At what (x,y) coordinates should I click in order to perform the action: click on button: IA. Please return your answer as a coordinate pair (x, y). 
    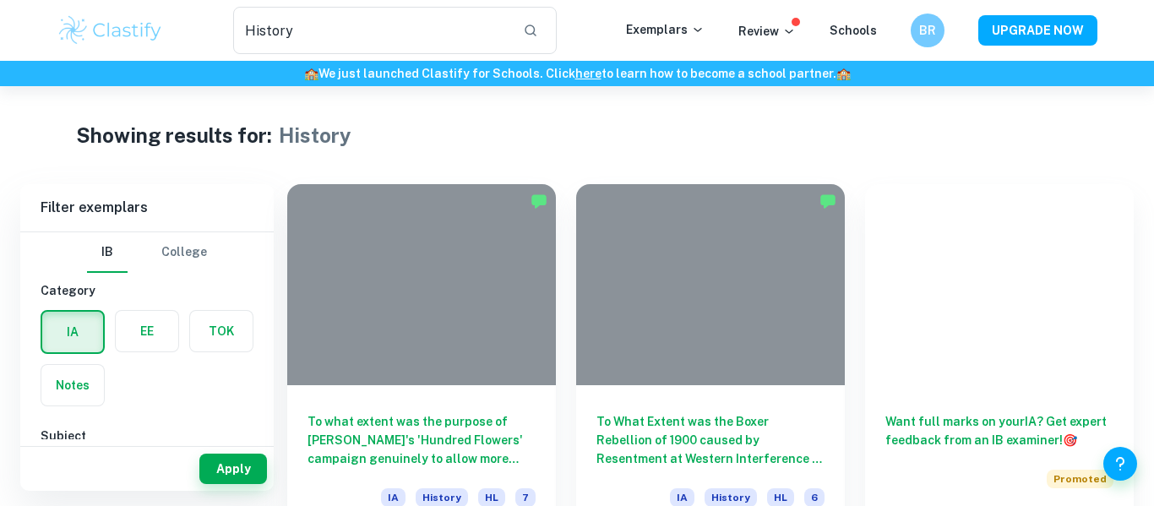
    Looking at the image, I should click on (73, 332).